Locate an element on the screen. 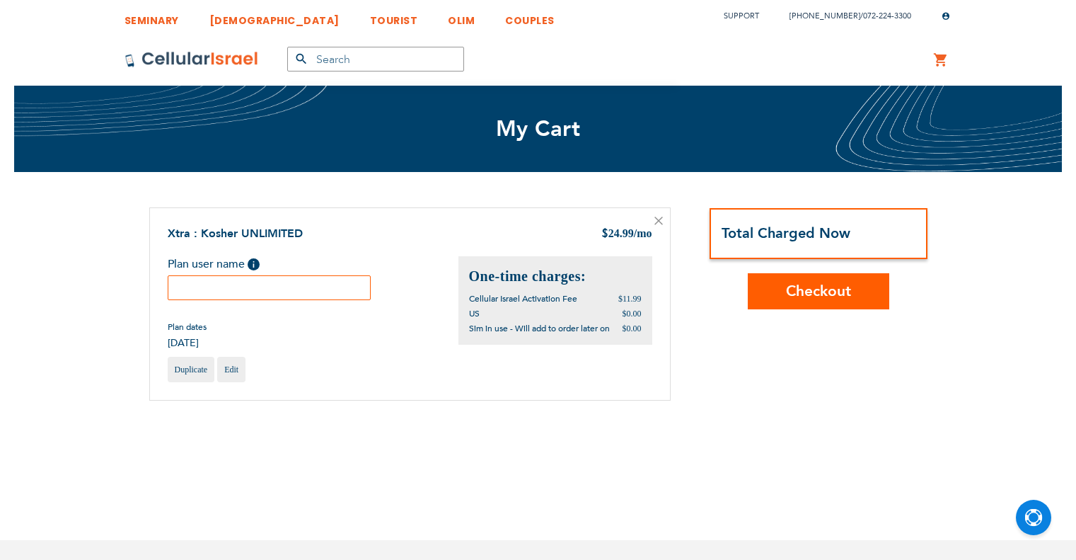  span: US is located at coordinates (474, 313).